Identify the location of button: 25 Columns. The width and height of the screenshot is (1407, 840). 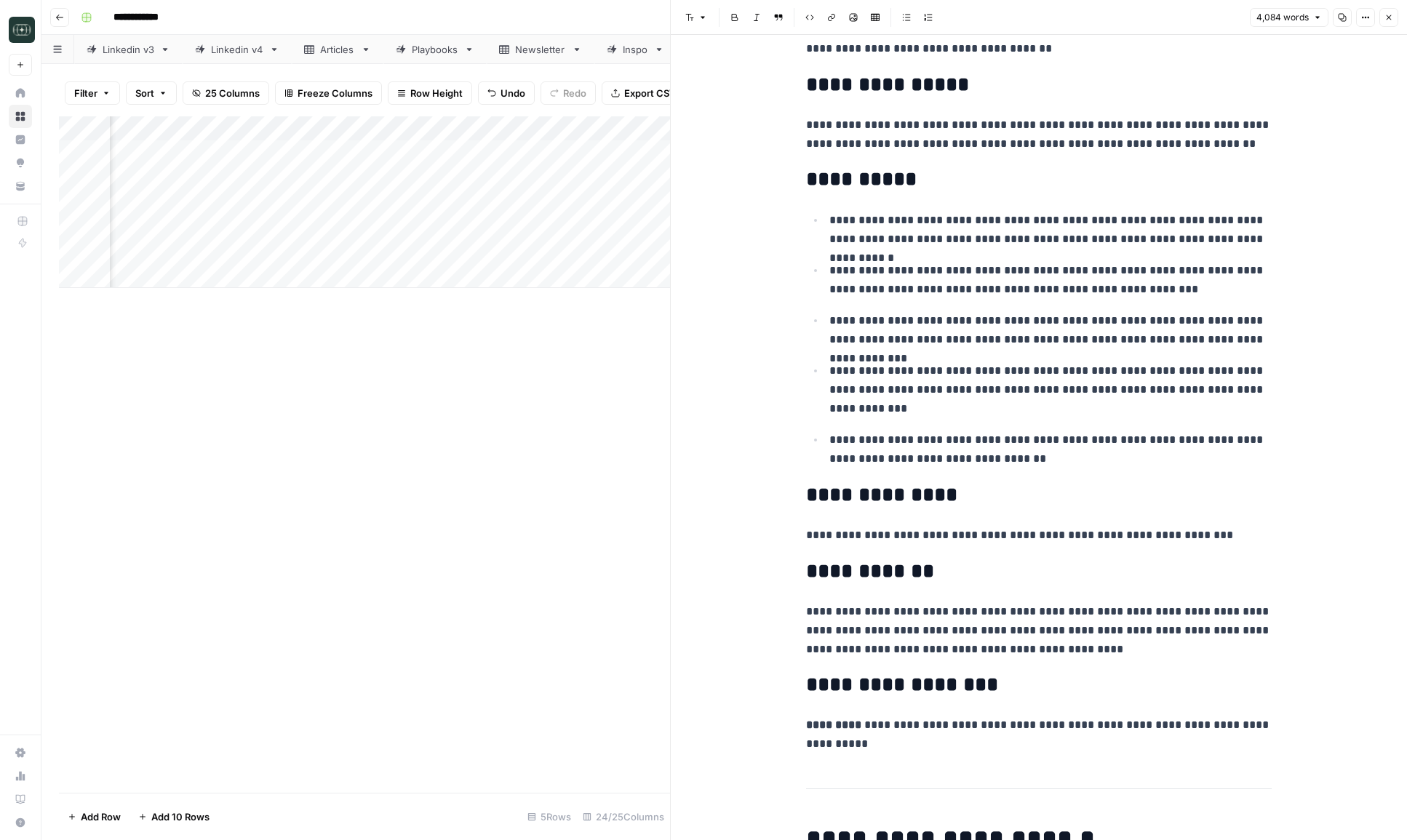
(225, 93).